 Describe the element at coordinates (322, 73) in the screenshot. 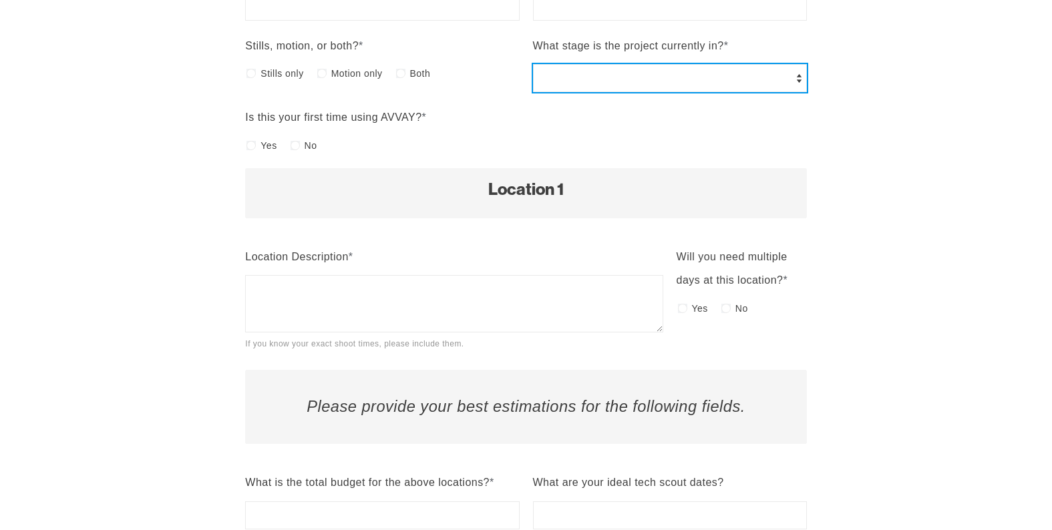

I see `input: Motion only` at that location.